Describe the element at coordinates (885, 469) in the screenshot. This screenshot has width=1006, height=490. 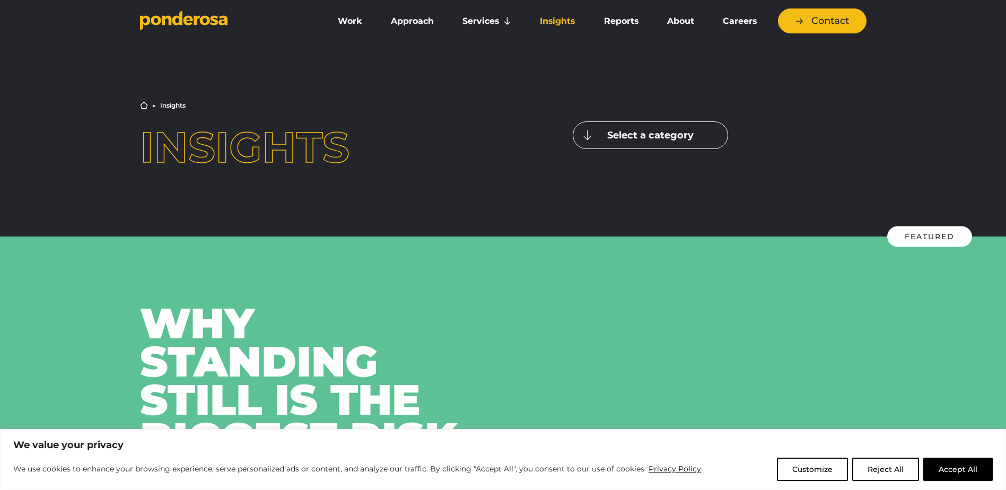
I see `button: Reject All` at that location.